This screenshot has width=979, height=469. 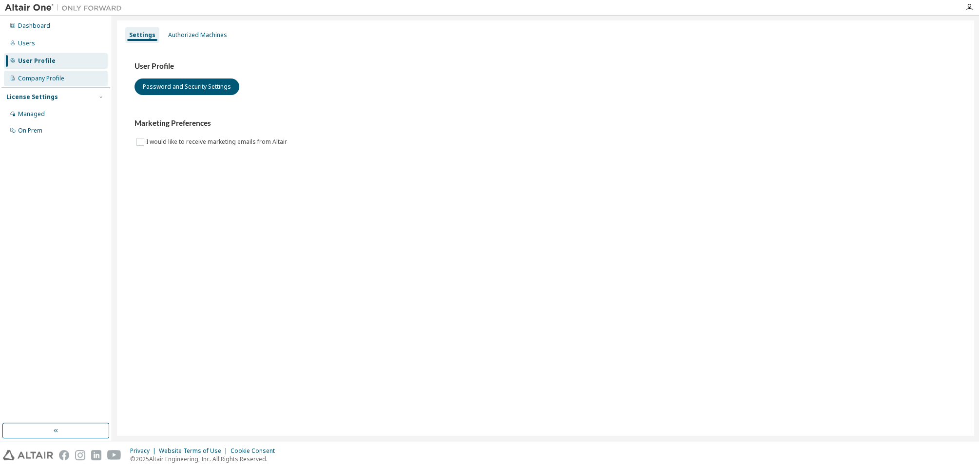 I want to click on img: facebook.svg, so click(x=64, y=455).